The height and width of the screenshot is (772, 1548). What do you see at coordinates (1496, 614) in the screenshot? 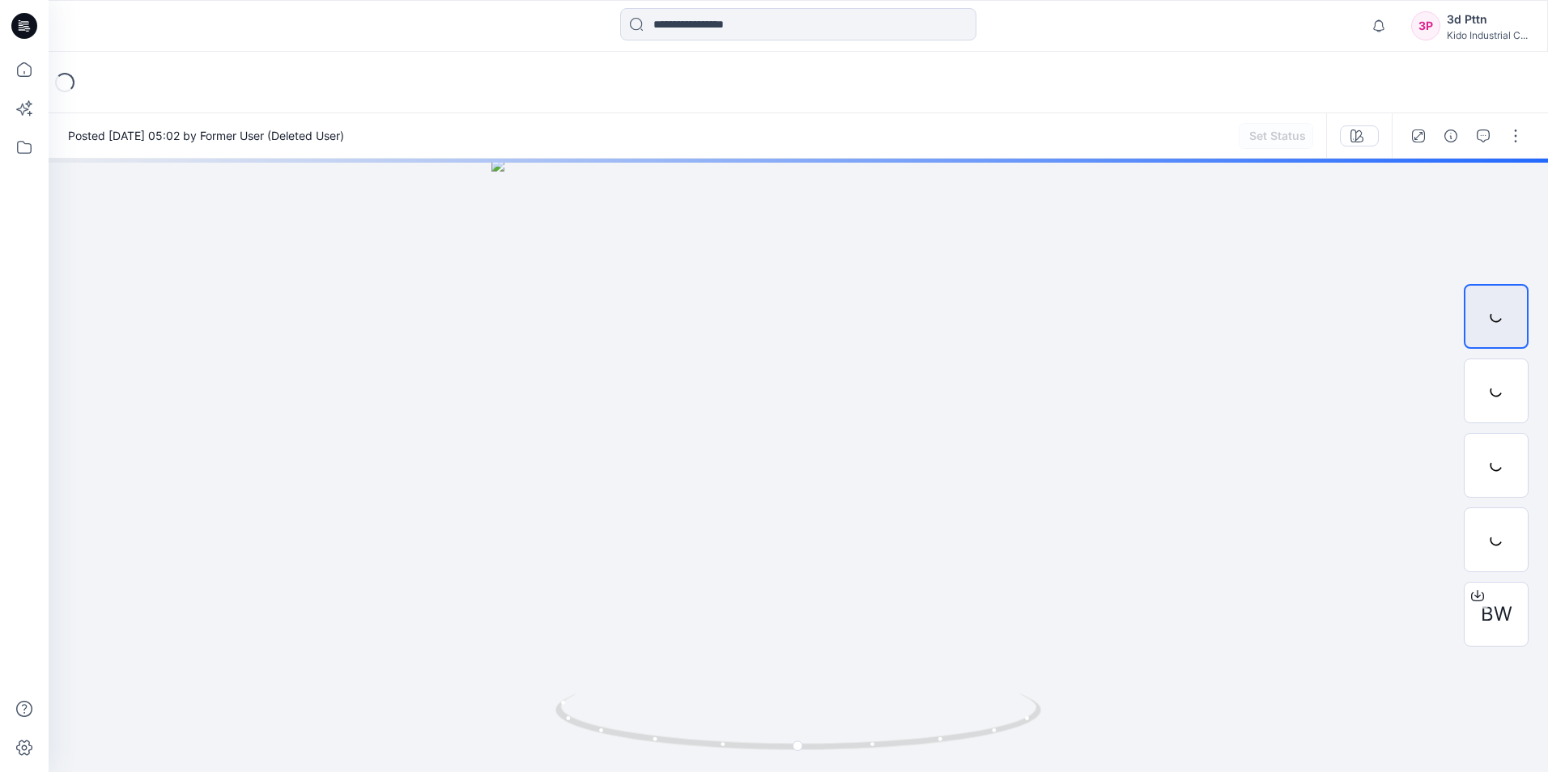
I see `span: BW` at bounding box center [1496, 614].